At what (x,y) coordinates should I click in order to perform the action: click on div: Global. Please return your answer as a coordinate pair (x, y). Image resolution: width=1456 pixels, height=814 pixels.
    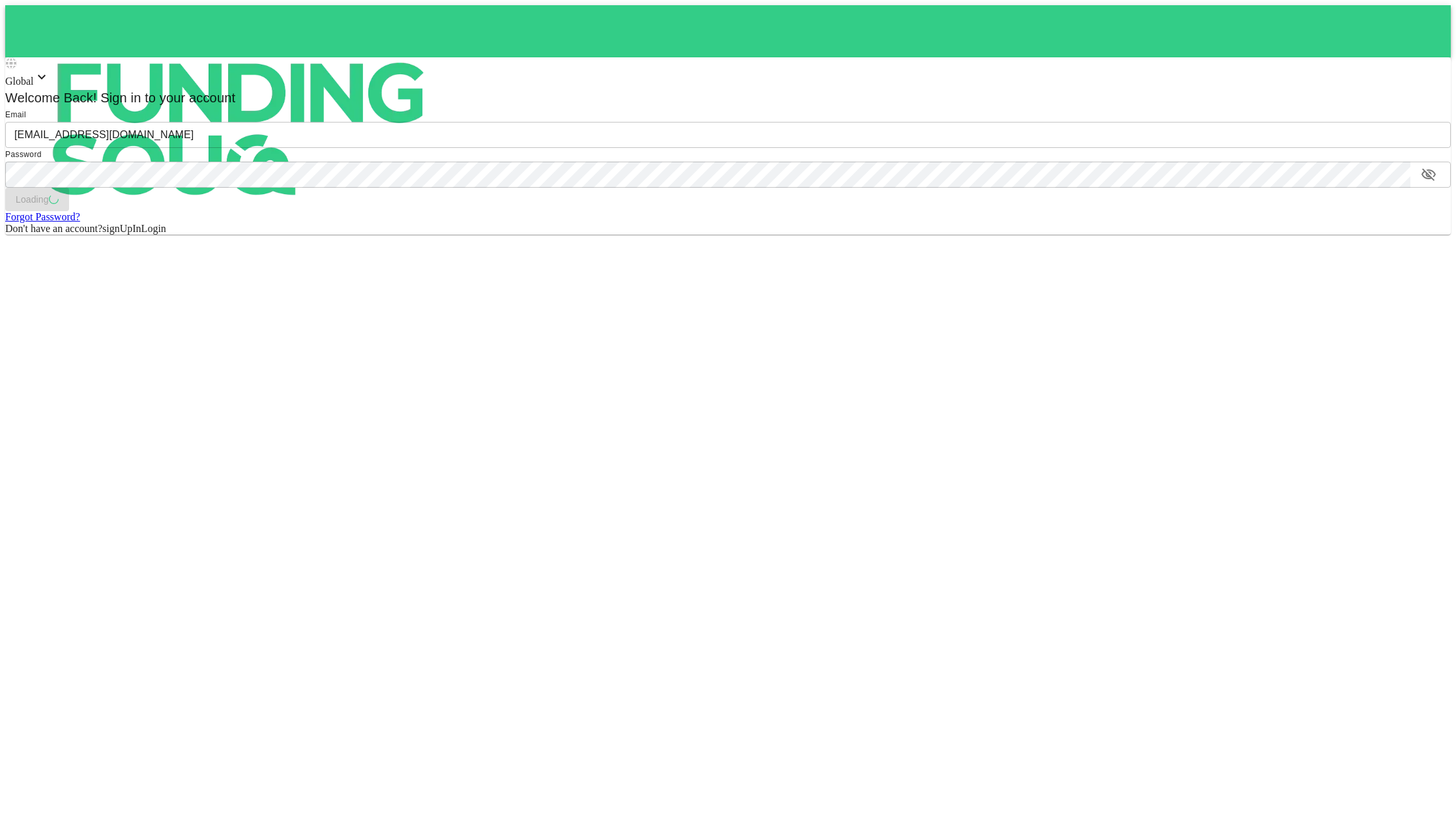
    Looking at the image, I should click on (728, 78).